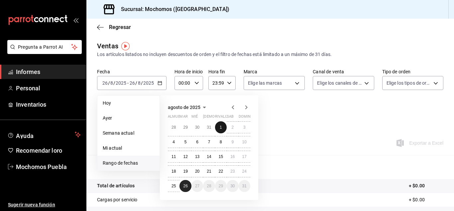 Image resolution: width=454 pixels, height=211 pixels. What do you see at coordinates (247, 116) in the screenshot?
I see `font: dominio` at bounding box center [247, 116].